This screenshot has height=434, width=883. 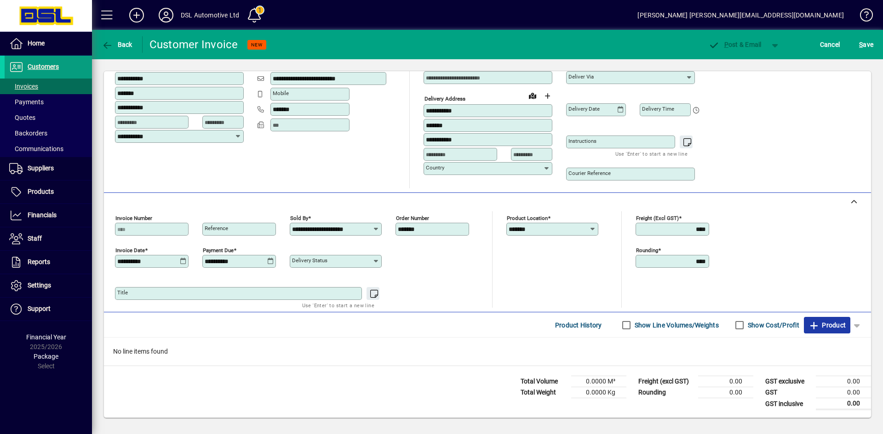 What do you see at coordinates (830, 45) in the screenshot?
I see `button: Cancel` at bounding box center [830, 45].